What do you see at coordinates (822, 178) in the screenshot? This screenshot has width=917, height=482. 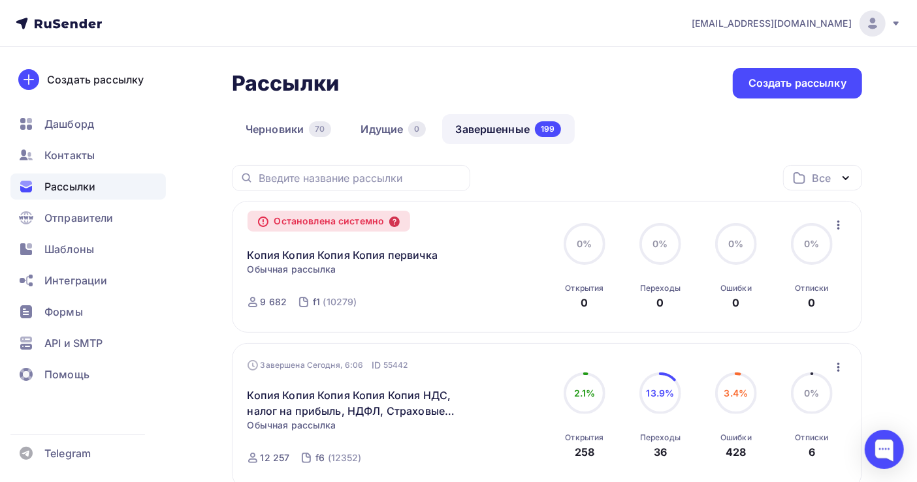 I see `button: Все` at bounding box center [822, 178].